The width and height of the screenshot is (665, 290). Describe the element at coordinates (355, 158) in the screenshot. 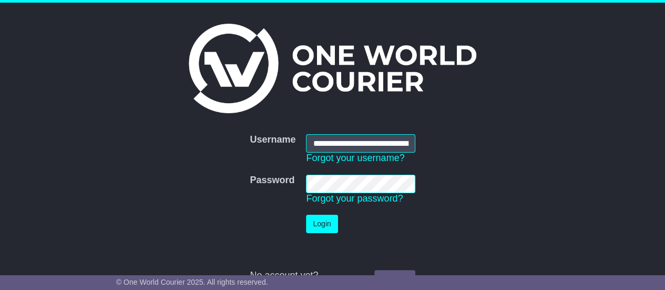

I see `a: Forgot your username?` at that location.